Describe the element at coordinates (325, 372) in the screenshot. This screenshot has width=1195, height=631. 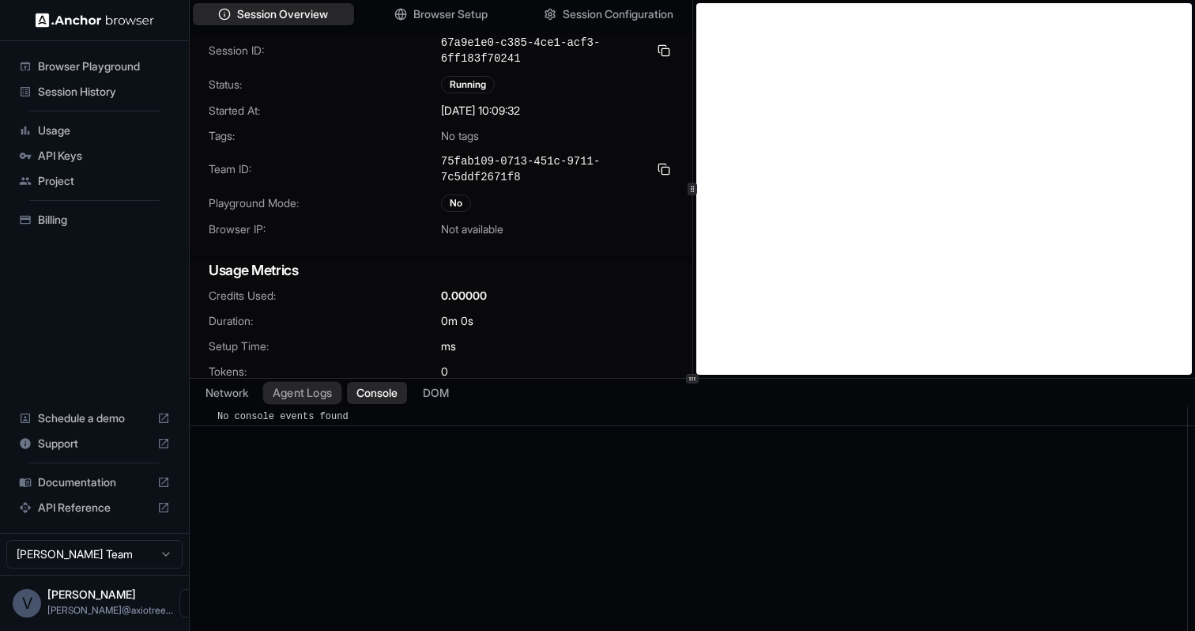
I see `span: Tokens:` at that location.